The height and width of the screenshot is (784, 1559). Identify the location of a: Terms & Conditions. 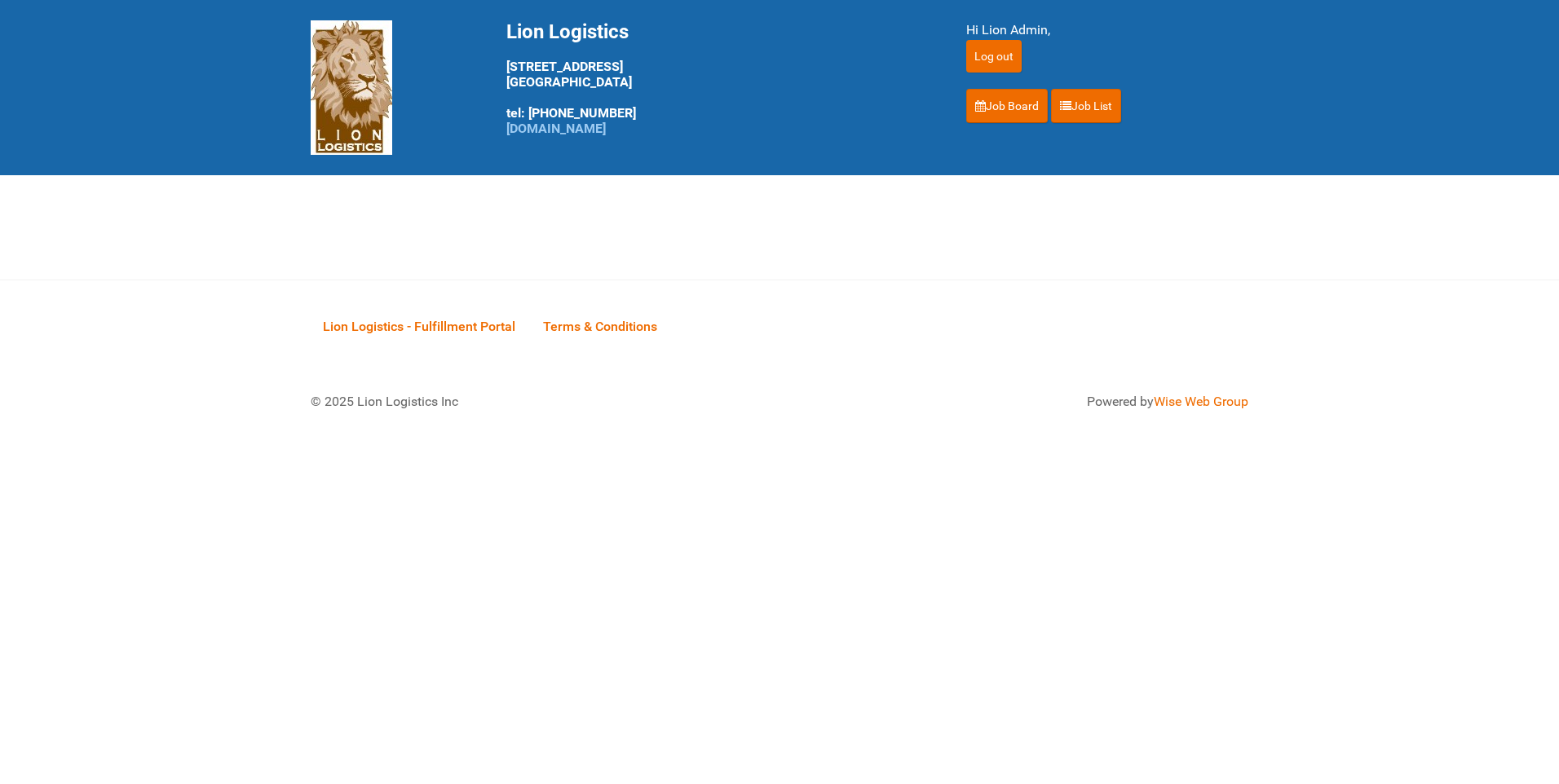
(600, 326).